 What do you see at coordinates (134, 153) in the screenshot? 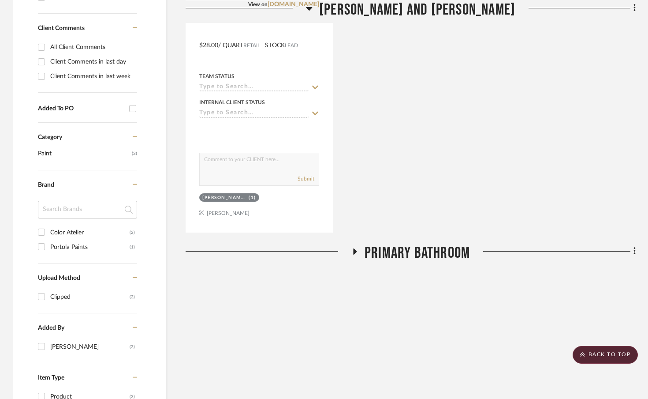
I see `span: (3)` at bounding box center [134, 153].